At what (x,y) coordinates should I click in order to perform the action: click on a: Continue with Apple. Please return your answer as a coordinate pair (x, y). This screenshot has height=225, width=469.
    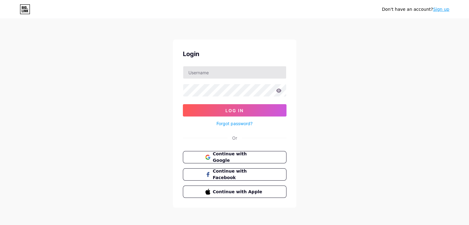
    Looking at the image, I should click on (234, 192).